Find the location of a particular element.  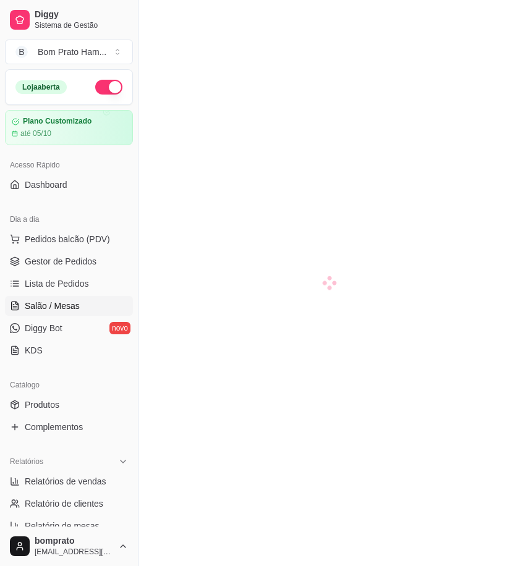

a: Diggy Botnovo is located at coordinates (69, 328).